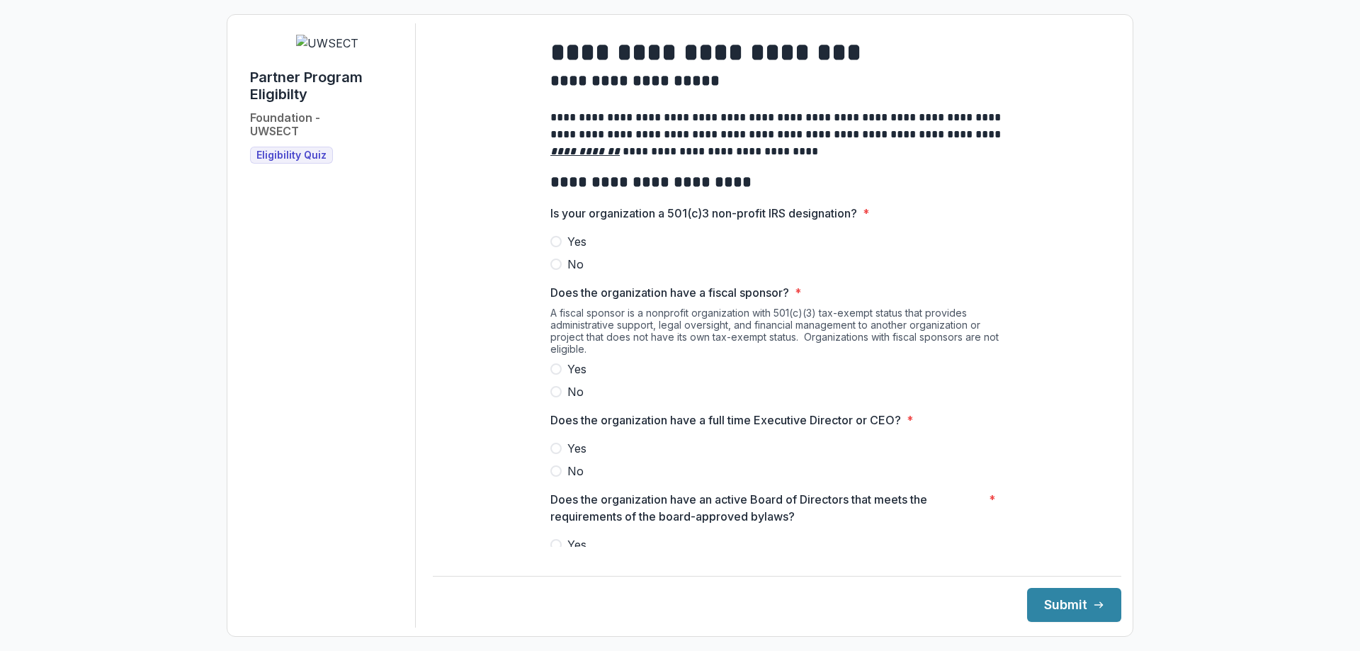 The height and width of the screenshot is (651, 1360). What do you see at coordinates (777, 334) in the screenshot?
I see `div: A fiscal sponsor is a nonprofit organization with 501(c)(3) tax-exempt status that provides admin...` at bounding box center [777, 334].